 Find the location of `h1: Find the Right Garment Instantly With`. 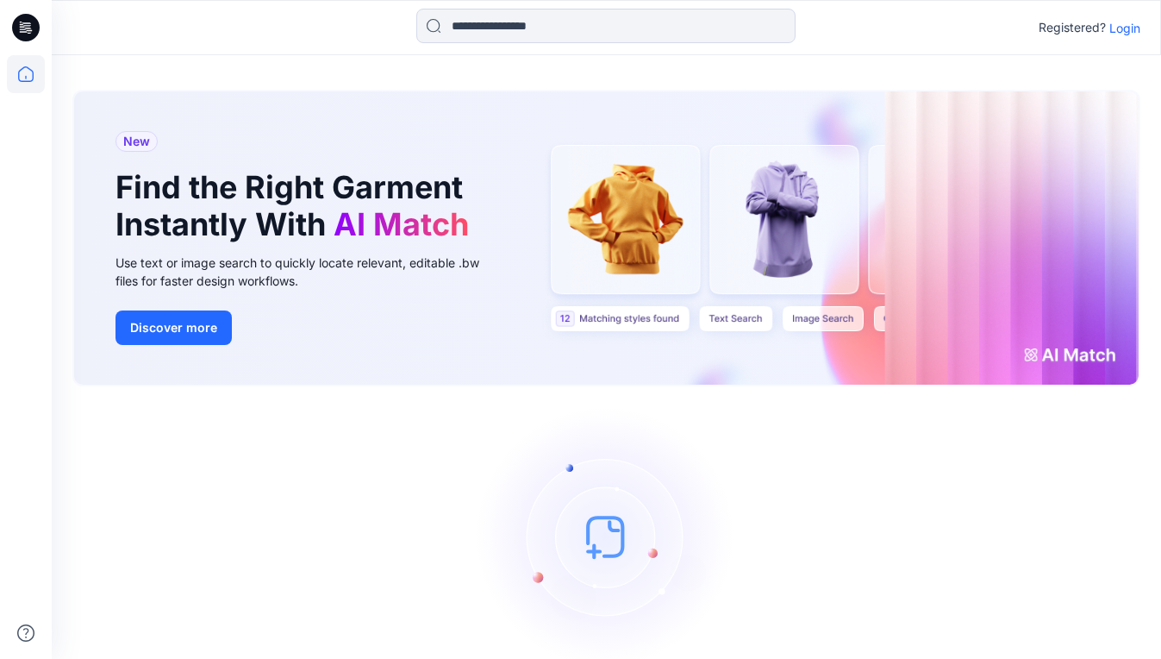

h1: Find the Right Garment Instantly With is located at coordinates (296, 206).